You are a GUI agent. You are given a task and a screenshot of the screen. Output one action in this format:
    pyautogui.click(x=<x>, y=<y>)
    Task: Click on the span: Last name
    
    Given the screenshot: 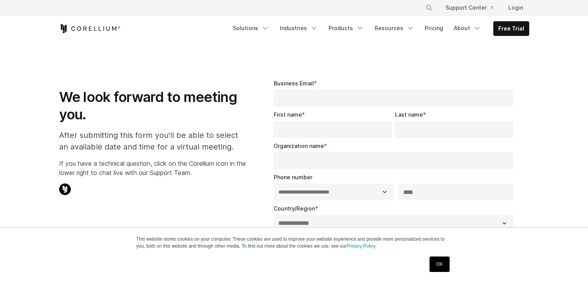 What is the action you would take?
    pyautogui.click(x=409, y=114)
    